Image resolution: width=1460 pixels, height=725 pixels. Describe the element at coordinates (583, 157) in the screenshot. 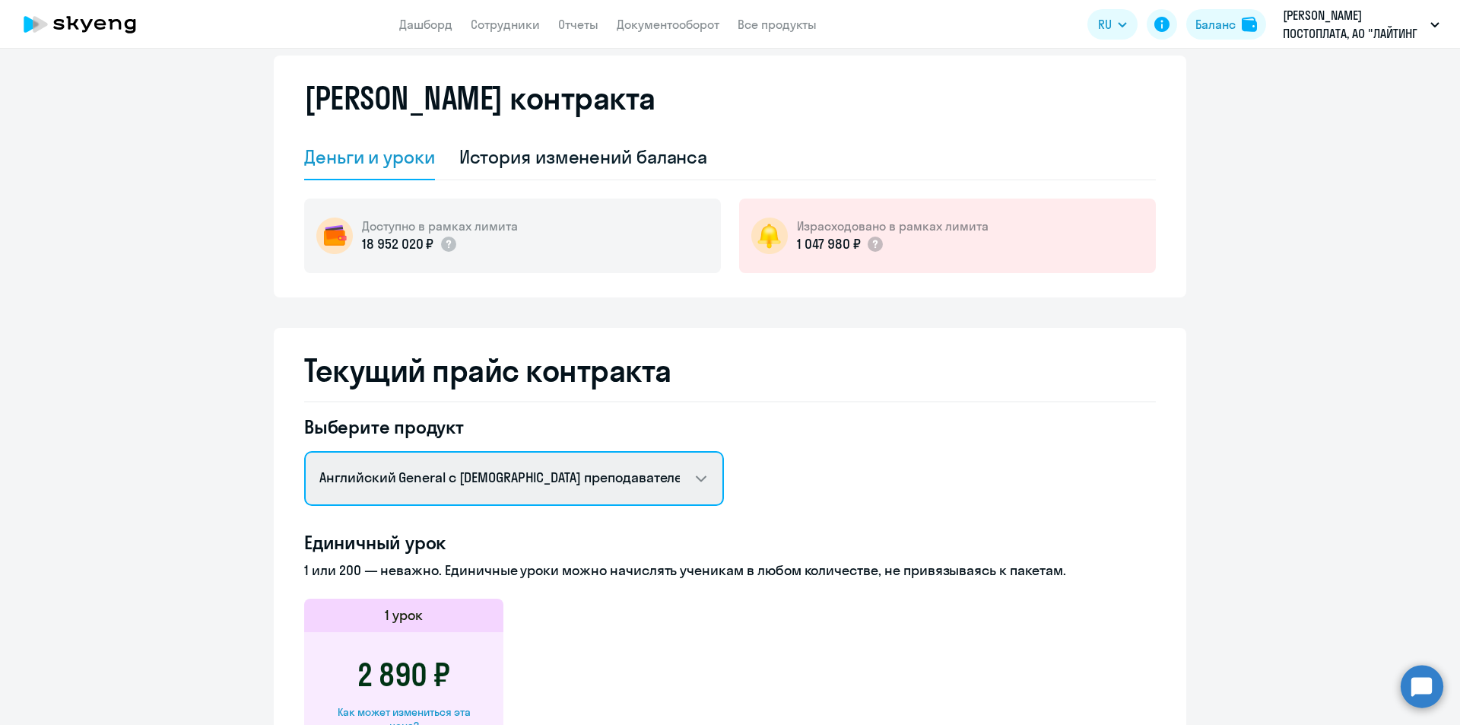

I see `div: История изменений баланса` at that location.